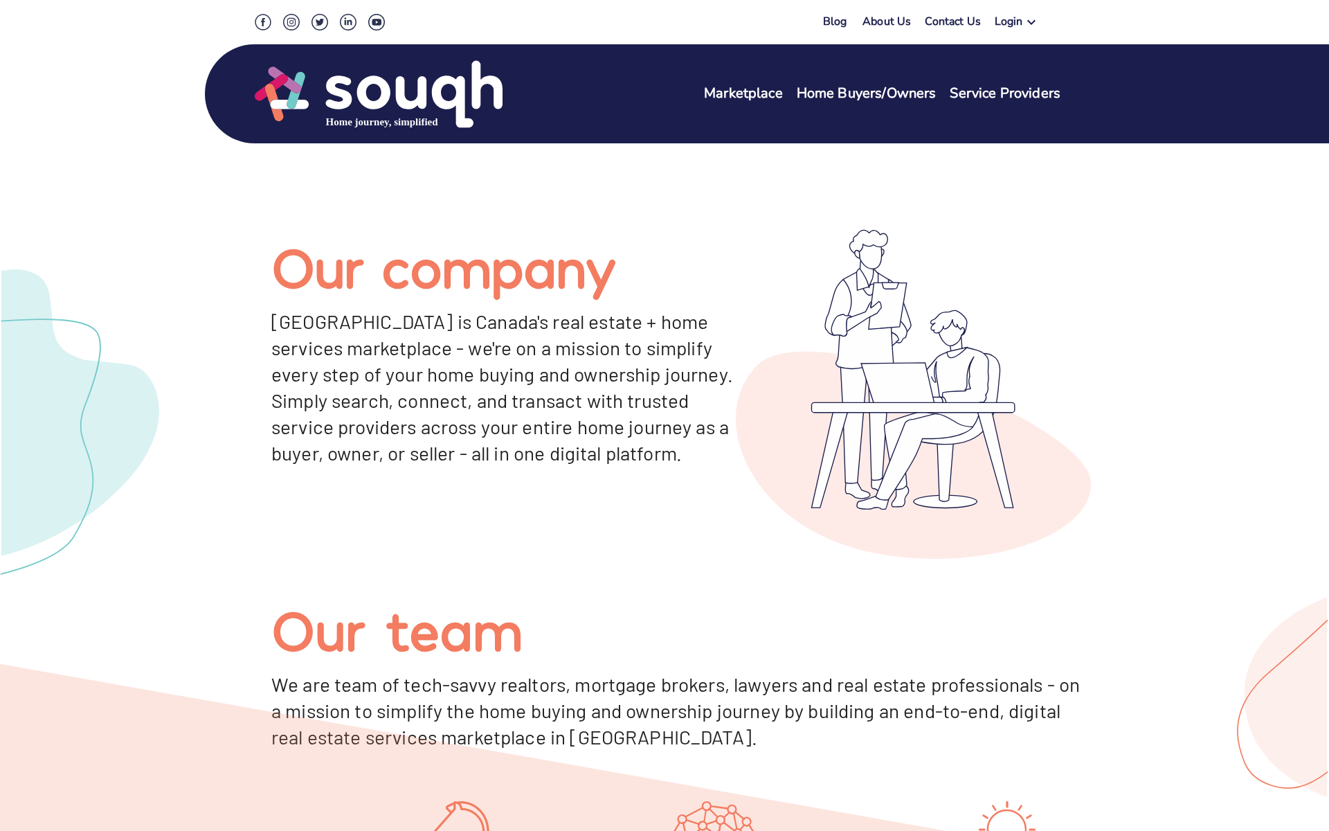  I want to click on div: Our team, so click(381, 629).